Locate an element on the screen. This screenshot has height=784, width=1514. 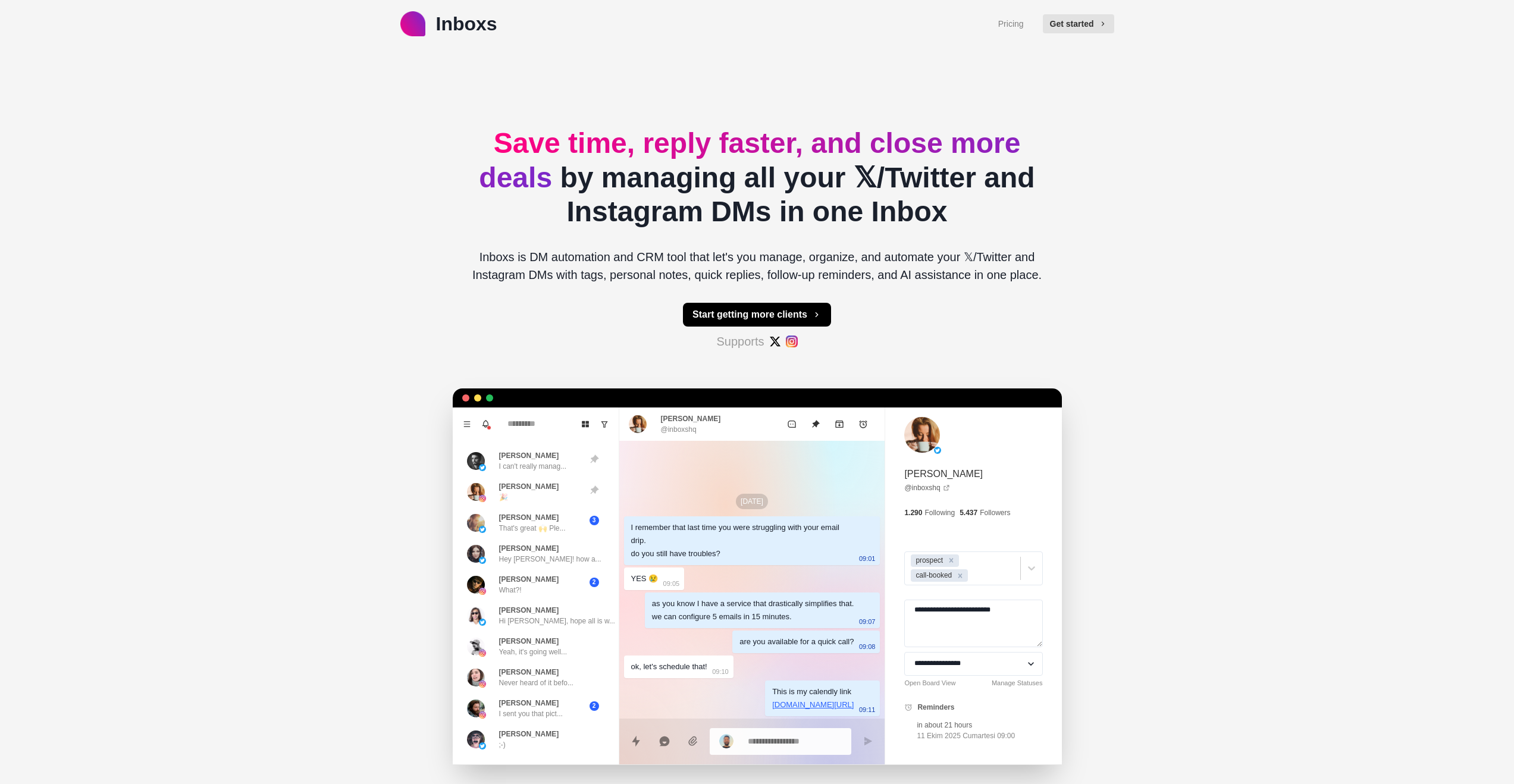
p: Following is located at coordinates (940, 513).